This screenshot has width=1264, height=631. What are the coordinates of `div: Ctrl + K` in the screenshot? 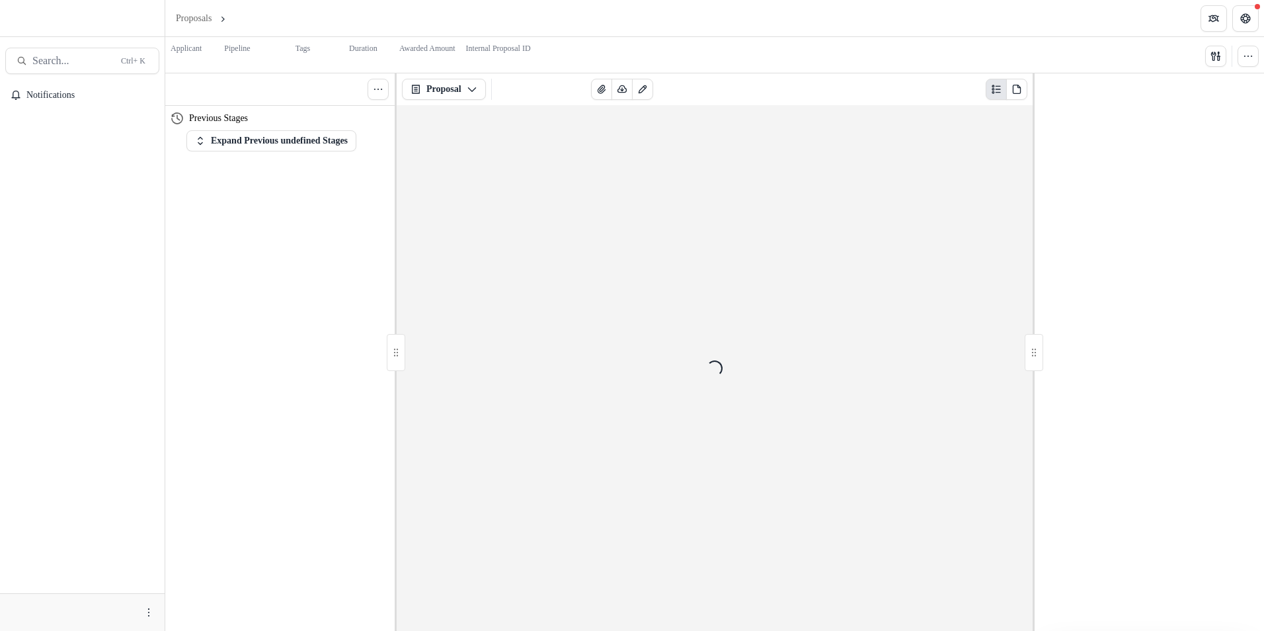 It's located at (132, 61).